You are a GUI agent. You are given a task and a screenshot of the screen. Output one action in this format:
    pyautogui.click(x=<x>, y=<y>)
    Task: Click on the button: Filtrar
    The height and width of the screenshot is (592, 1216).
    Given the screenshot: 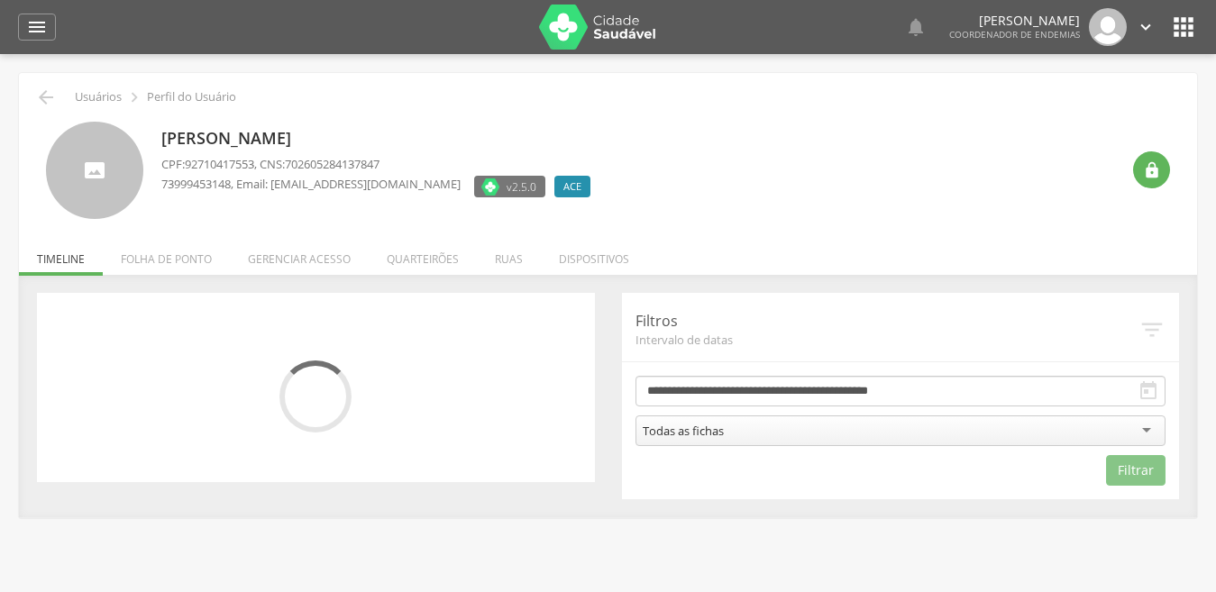 What is the action you would take?
    pyautogui.click(x=1136, y=470)
    